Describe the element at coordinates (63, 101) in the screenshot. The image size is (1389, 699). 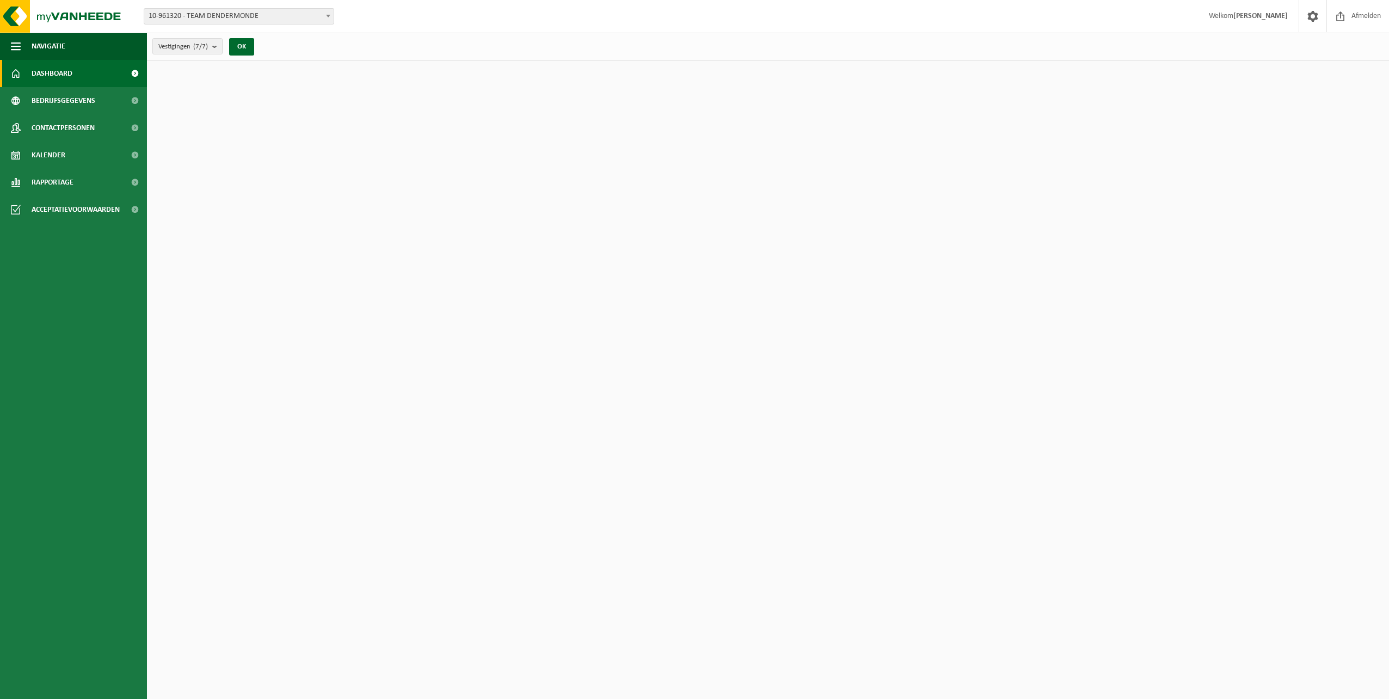
I see `span: Bedrijfsgegevens` at that location.